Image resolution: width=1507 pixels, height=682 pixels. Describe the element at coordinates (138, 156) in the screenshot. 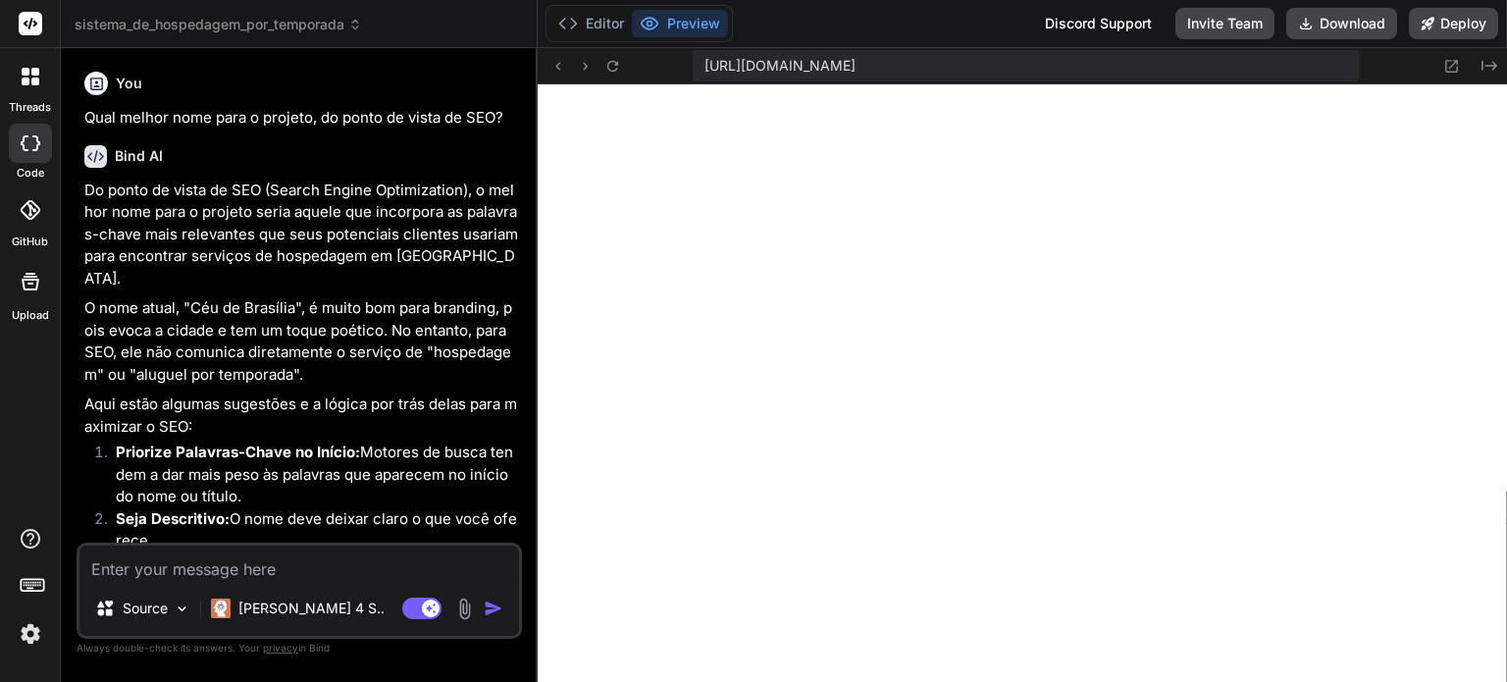

I see `h6: Bind AI` at that location.